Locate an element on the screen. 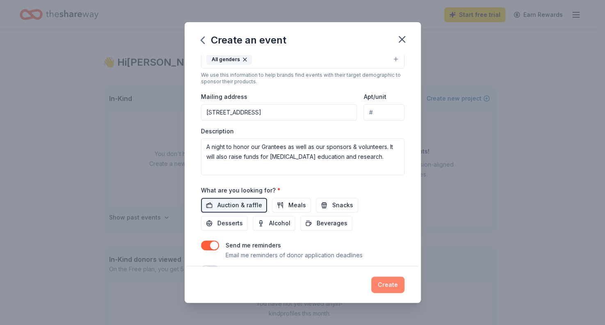  span: Meals is located at coordinates (297, 205).